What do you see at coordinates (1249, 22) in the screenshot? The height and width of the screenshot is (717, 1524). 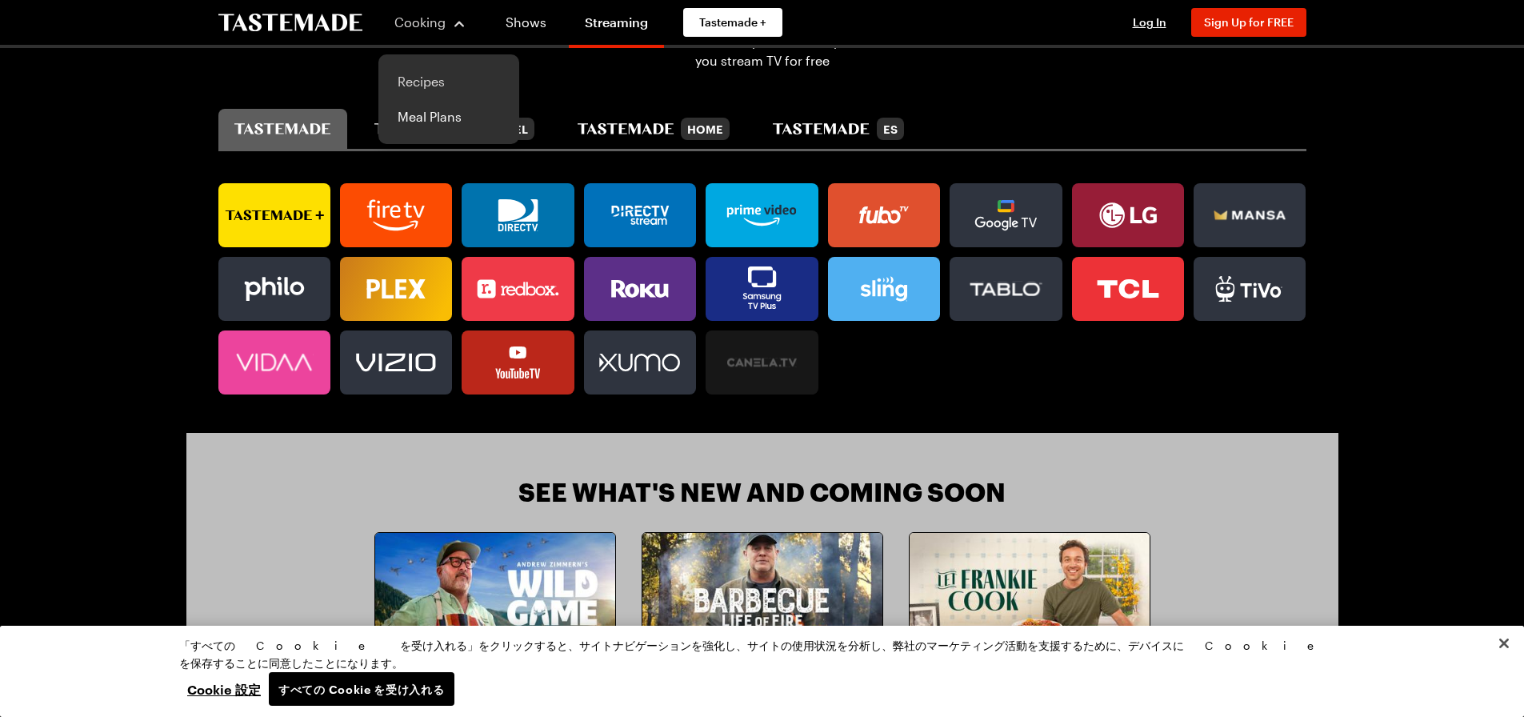 I see `button: Sign Up for FREE` at bounding box center [1249, 22].